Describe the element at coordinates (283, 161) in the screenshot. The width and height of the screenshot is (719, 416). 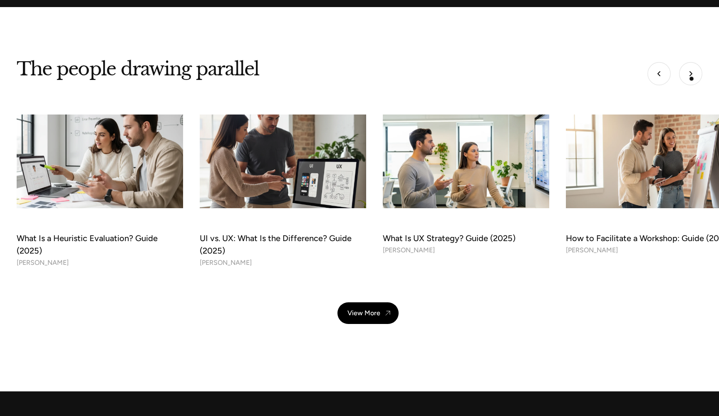
I see `img: UI vs. UX: What Is the Difference? Guide (2025)` at that location.